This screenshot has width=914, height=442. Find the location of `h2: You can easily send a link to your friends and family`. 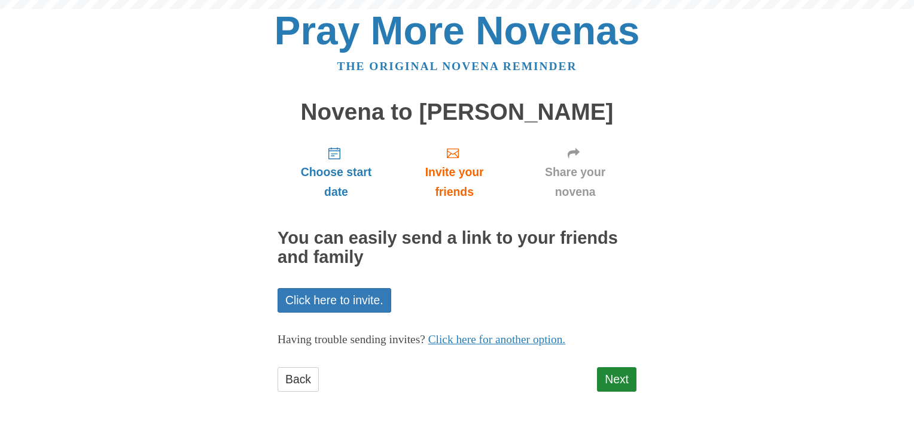

h2: You can easily send a link to your friends and family is located at coordinates (457, 248).